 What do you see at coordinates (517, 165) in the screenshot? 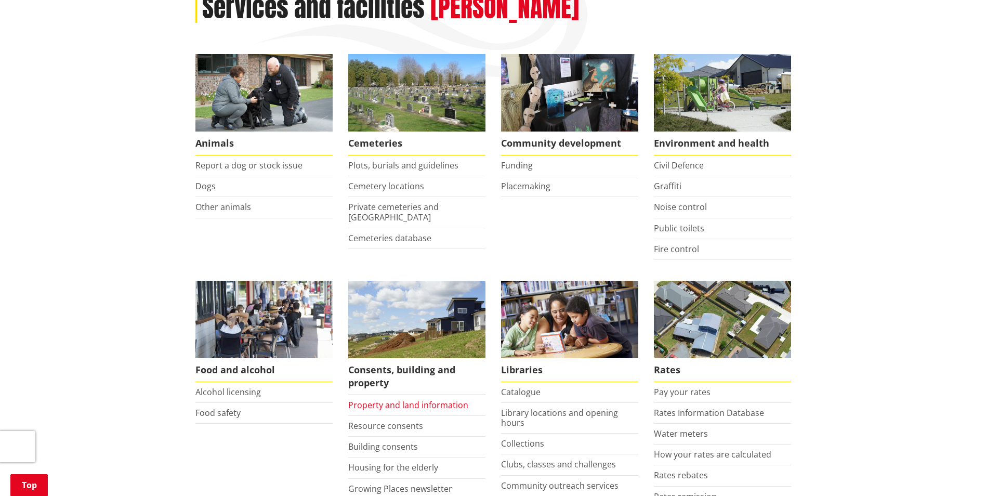
I see `a: Funding` at bounding box center [517, 165].